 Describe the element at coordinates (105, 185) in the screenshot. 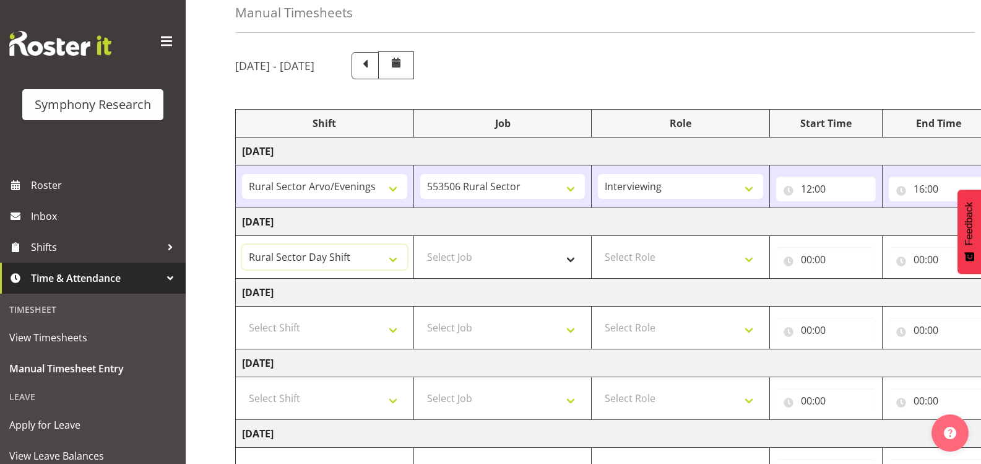

I see `span: Roster` at that location.